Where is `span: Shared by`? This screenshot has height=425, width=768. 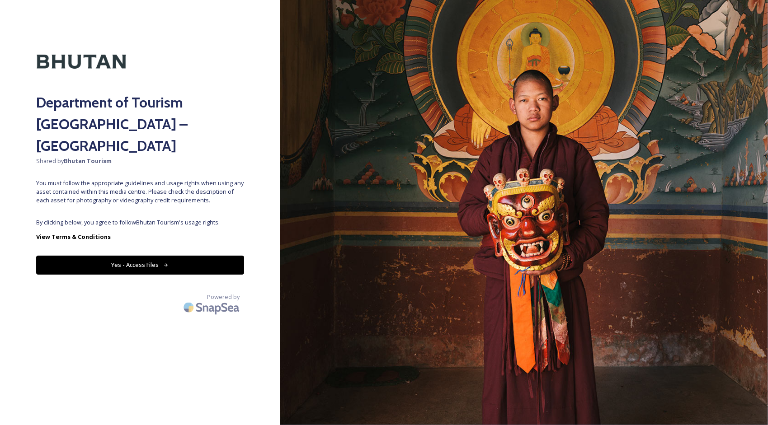 span: Shared by is located at coordinates (140, 161).